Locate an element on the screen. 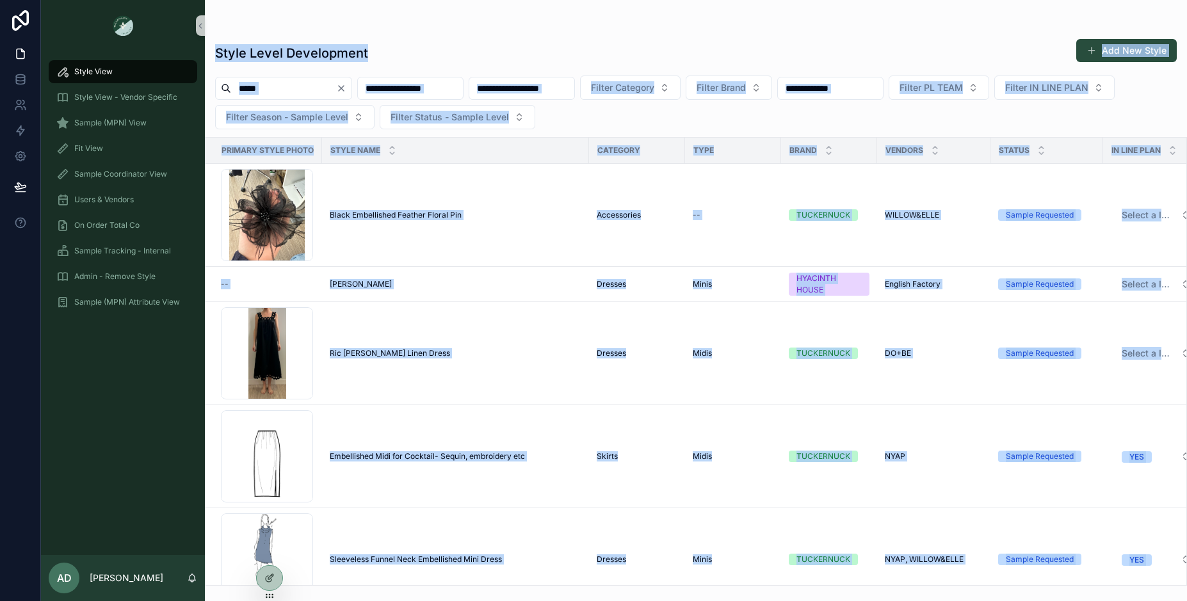 This screenshot has height=601, width=1187. a: Style View is located at coordinates (123, 72).